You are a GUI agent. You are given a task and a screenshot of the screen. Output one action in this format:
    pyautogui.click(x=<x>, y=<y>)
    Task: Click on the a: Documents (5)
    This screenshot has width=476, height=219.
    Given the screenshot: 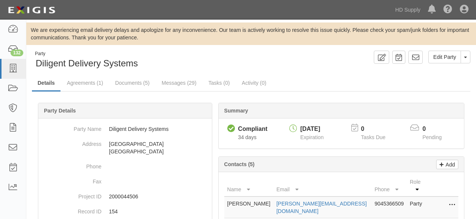 What is the action you would take?
    pyautogui.click(x=132, y=83)
    